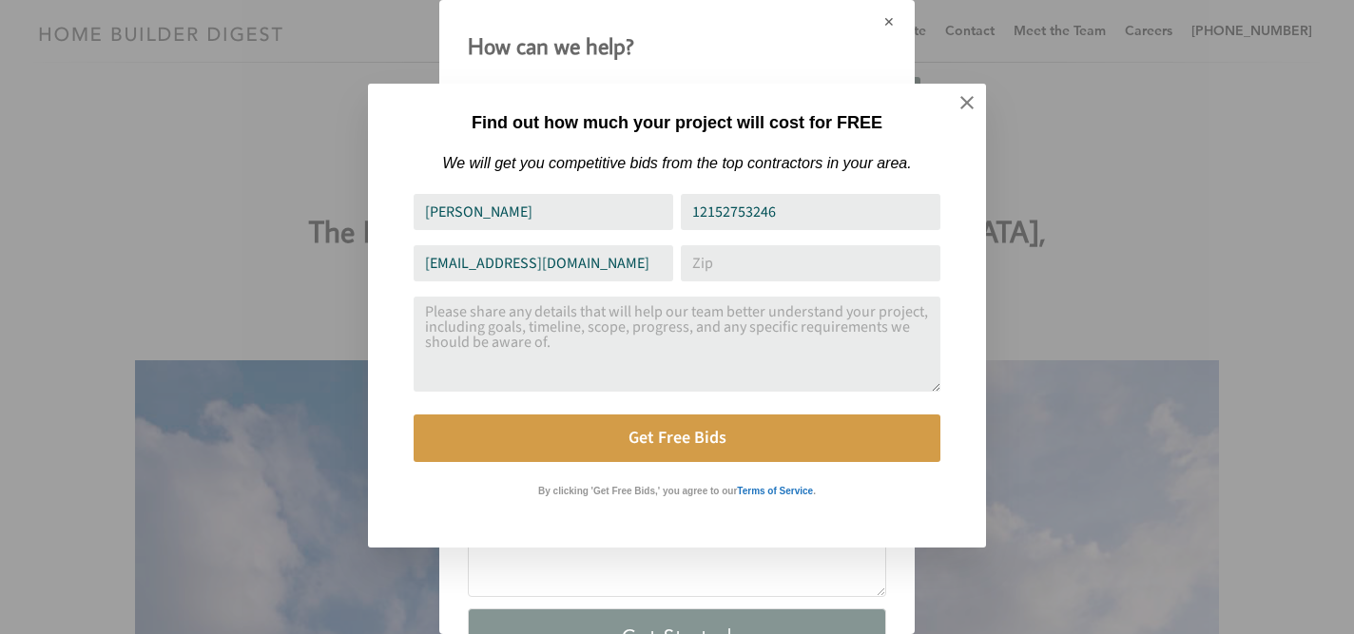 This screenshot has height=634, width=1354. Describe the element at coordinates (677, 123) in the screenshot. I see `strong: Find out how much your project will cost for FREE` at that location.